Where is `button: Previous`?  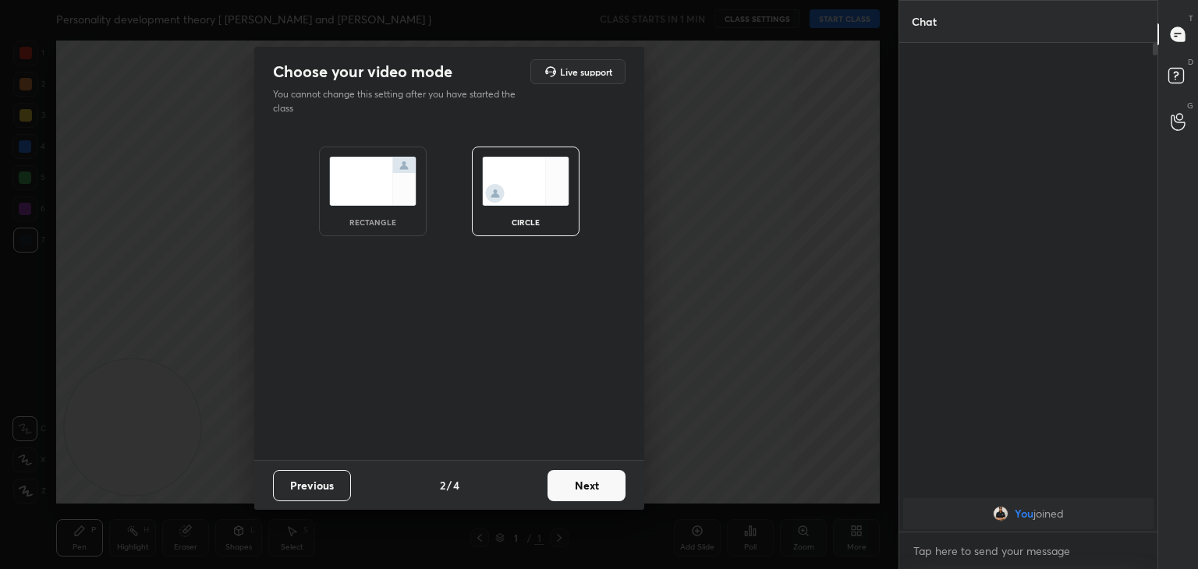 button: Previous is located at coordinates (312, 486).